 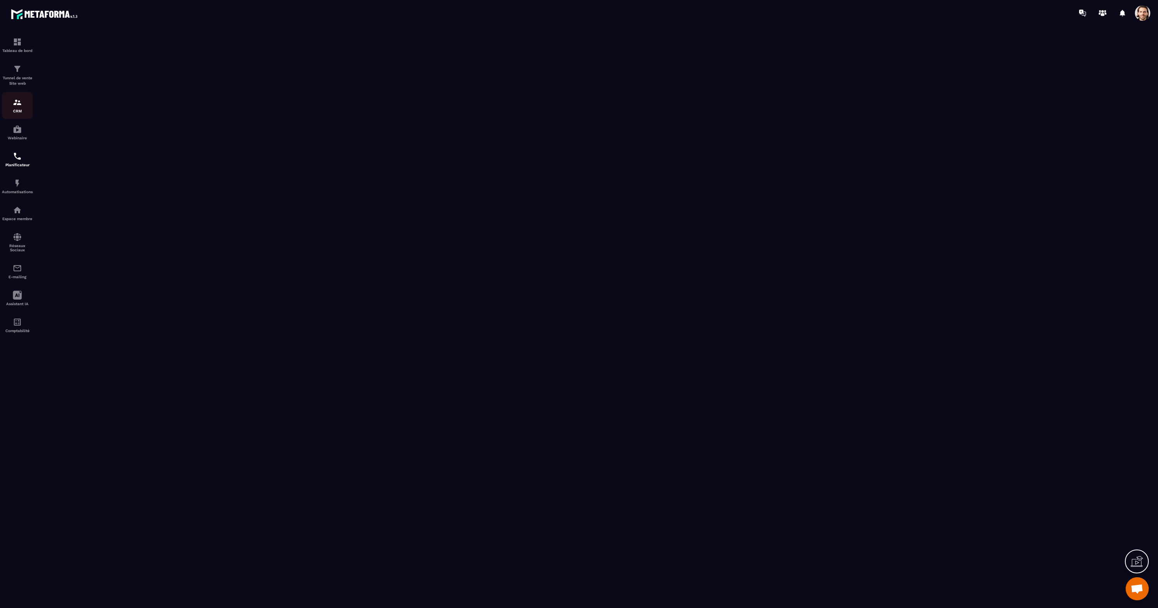 I want to click on p: Webinaire, so click(x=17, y=138).